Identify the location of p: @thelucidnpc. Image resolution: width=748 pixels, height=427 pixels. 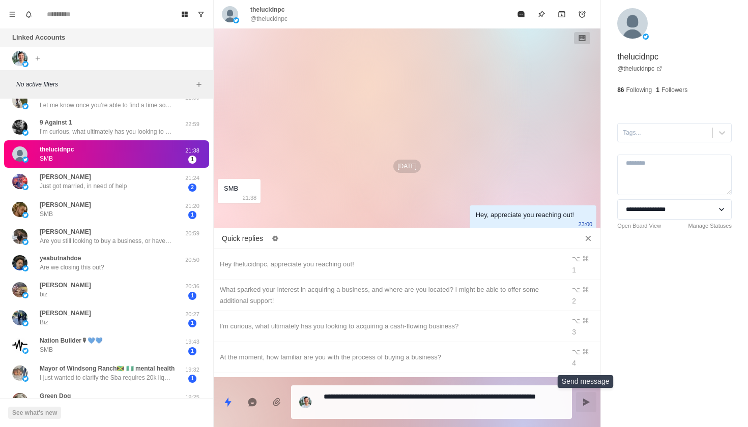
(269, 19).